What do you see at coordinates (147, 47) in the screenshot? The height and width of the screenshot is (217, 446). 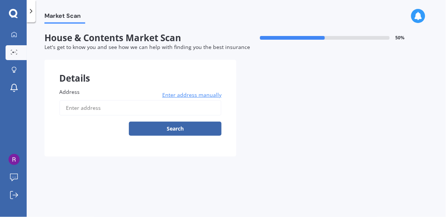 I see `span: Let's get to know you and see how we can help with finding you the best insurance` at bounding box center [147, 47].